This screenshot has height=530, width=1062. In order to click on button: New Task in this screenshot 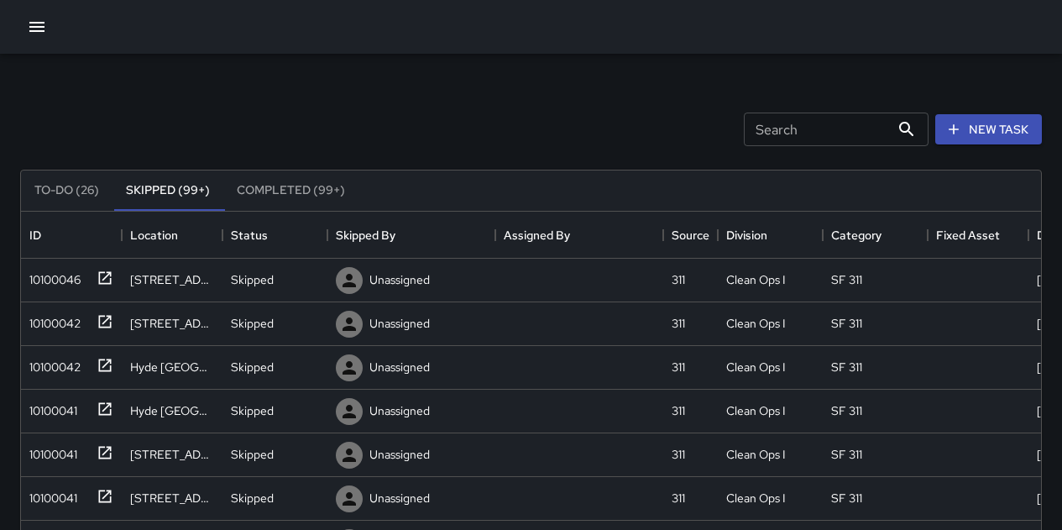, I will do `click(988, 129)`.